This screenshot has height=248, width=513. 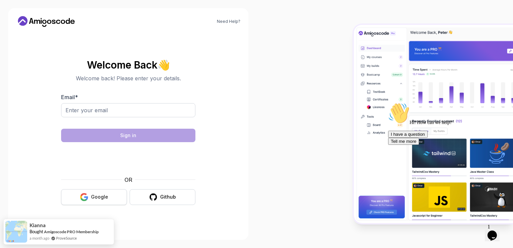 What do you see at coordinates (46, 21) in the screenshot?
I see `a: Home link` at bounding box center [46, 21].